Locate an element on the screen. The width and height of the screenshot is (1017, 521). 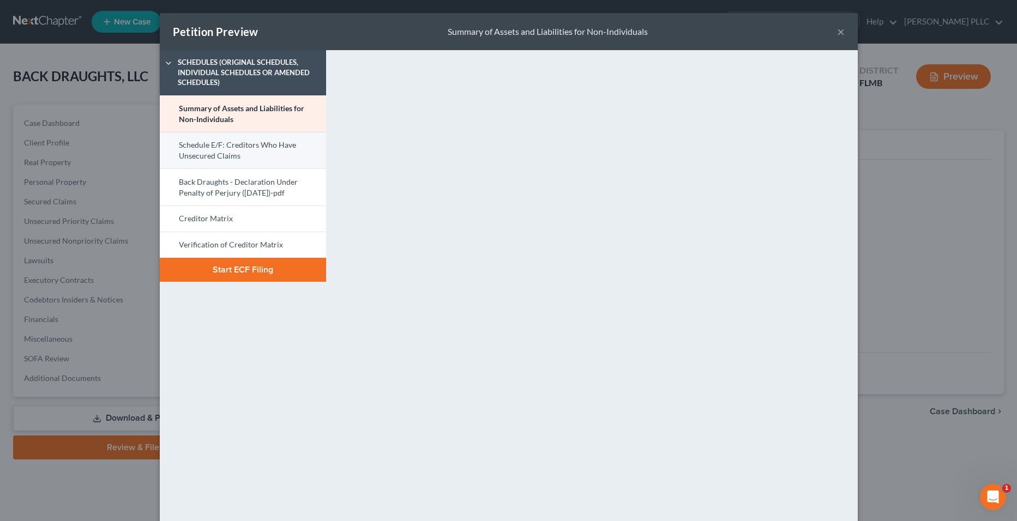
span: 1 is located at coordinates (1006, 488).